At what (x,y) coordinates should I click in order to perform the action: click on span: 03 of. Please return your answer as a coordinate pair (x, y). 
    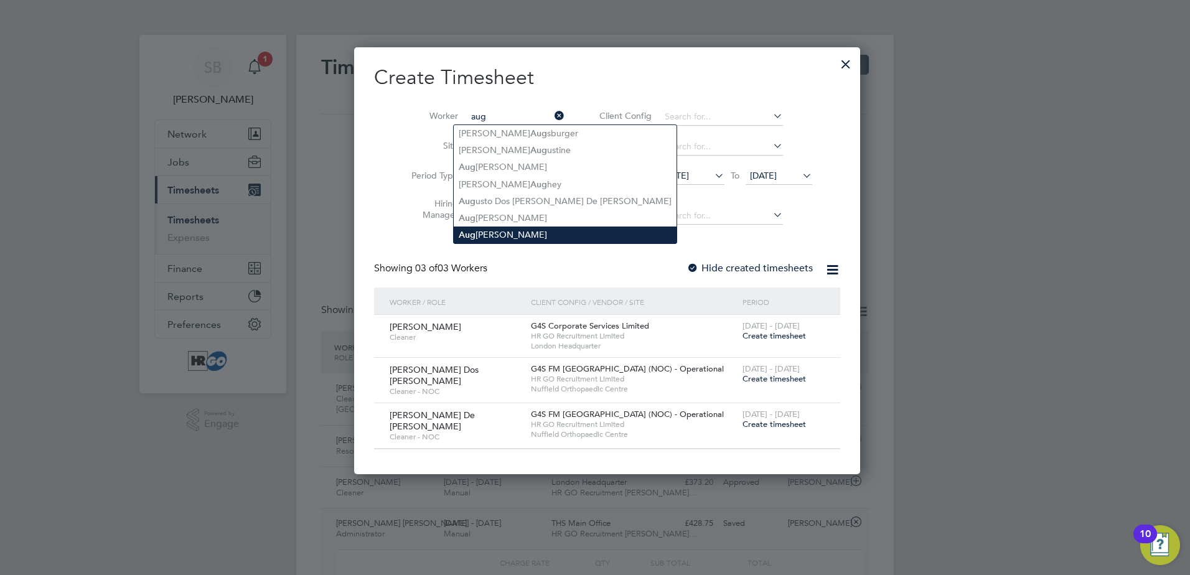
    Looking at the image, I should click on (426, 268).